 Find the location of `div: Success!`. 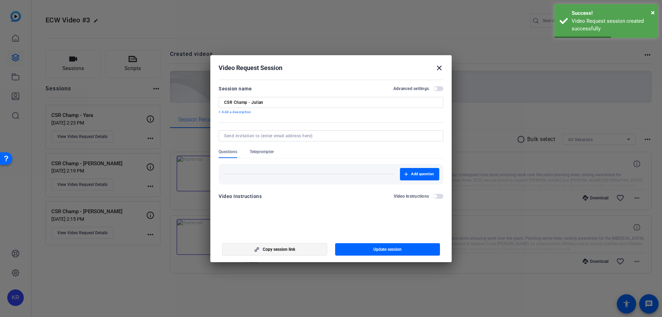

div: Success! is located at coordinates (612, 13).